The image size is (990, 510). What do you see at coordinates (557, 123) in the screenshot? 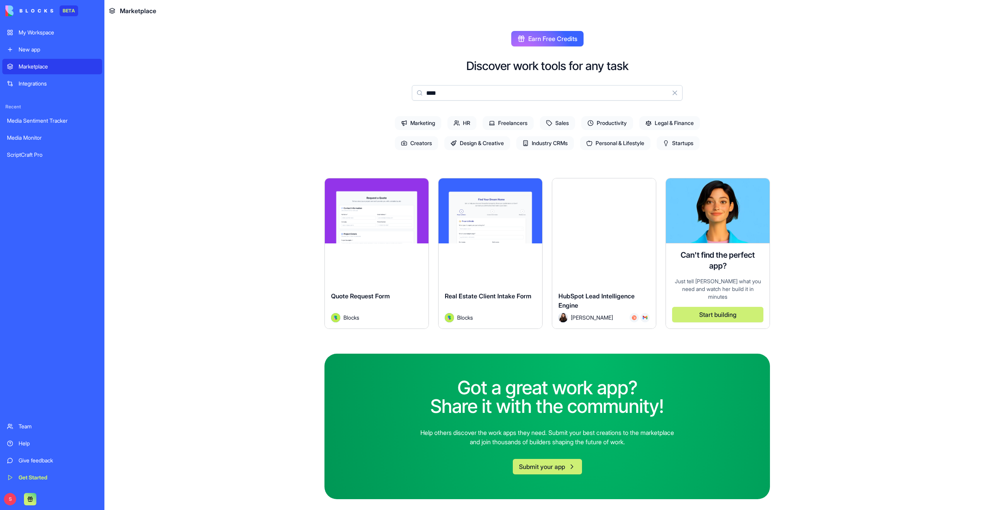
I see `span: Sales` at bounding box center [557, 123].